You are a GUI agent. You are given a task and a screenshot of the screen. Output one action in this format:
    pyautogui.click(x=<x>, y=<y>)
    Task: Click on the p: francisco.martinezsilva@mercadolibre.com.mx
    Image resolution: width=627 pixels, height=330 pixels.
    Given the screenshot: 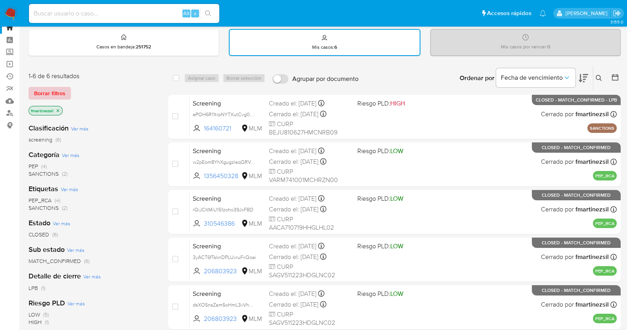 What is the action you would take?
    pyautogui.click(x=588, y=13)
    